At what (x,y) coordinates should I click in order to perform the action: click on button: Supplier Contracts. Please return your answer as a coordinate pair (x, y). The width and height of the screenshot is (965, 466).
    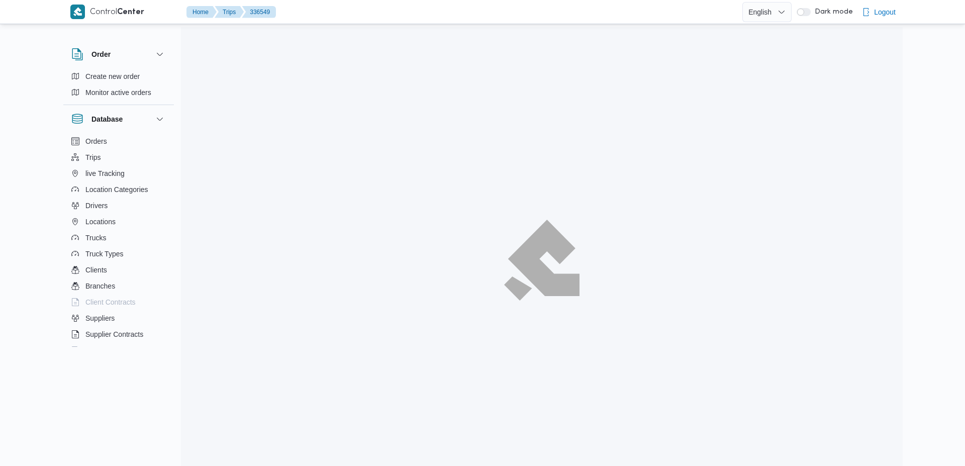
    Looking at the image, I should click on (119, 334).